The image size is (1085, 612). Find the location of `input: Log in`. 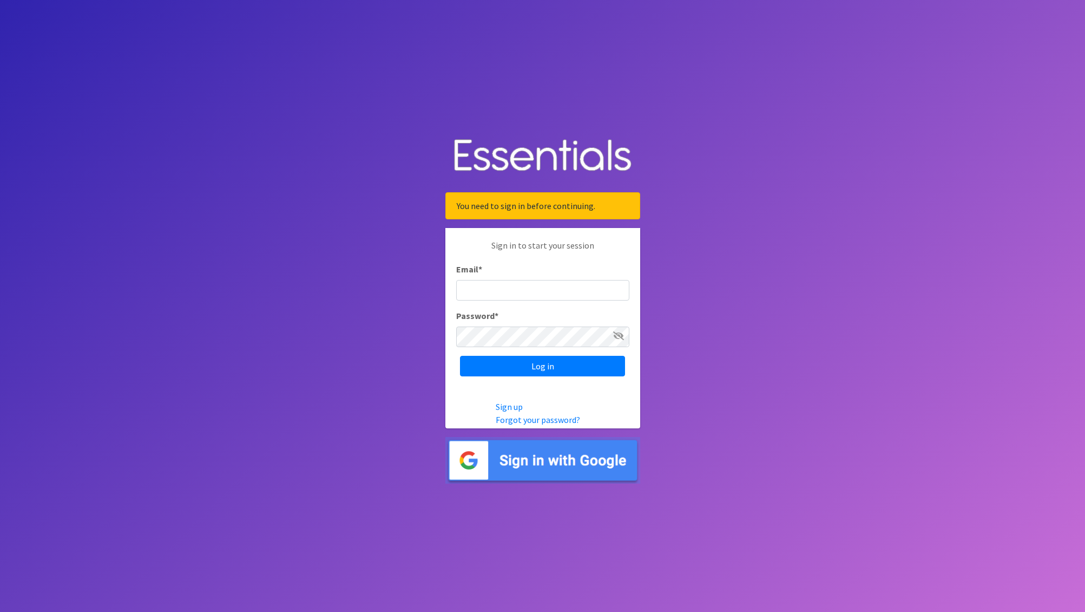

input: Log in is located at coordinates (542, 366).